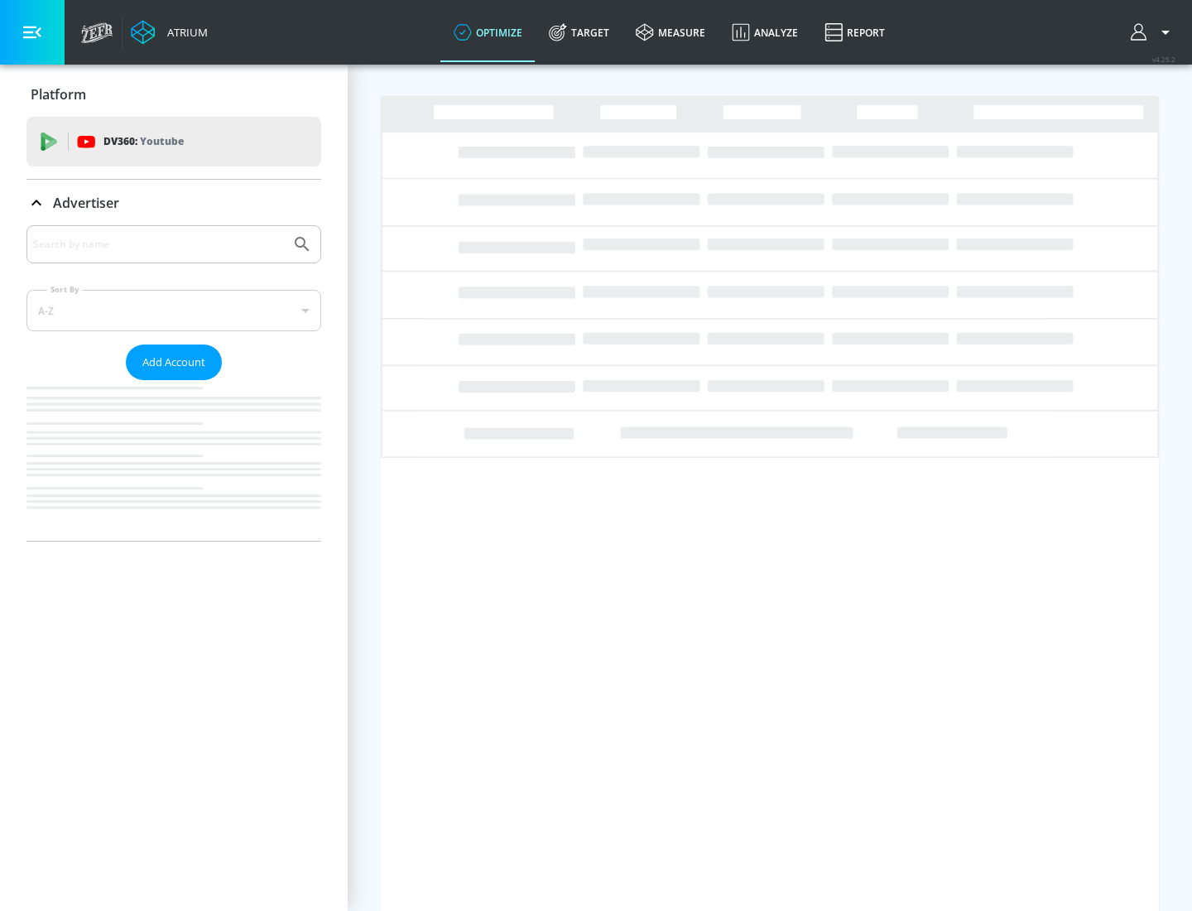 The image size is (1192, 911). I want to click on a: measure, so click(671, 32).